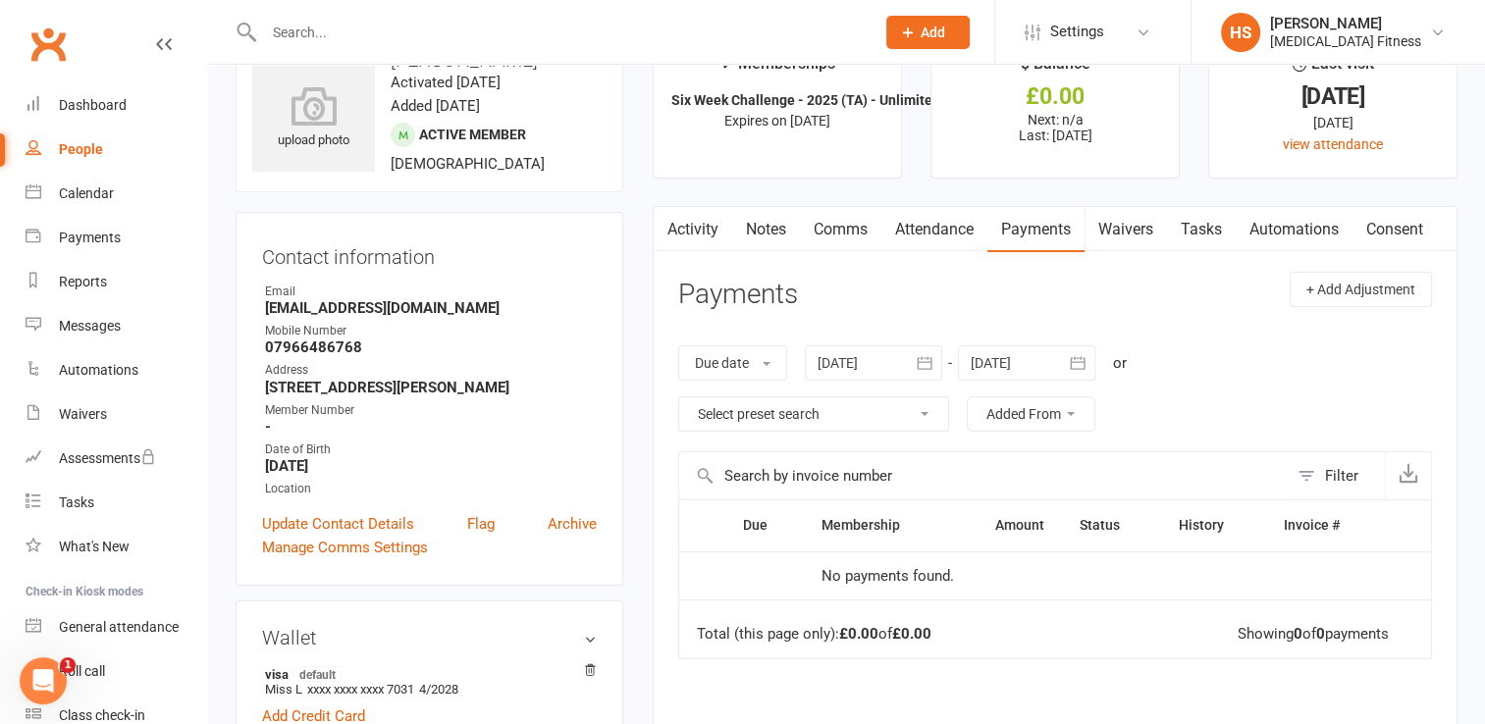 The image size is (1485, 724). Describe the element at coordinates (116, 326) in the screenshot. I see `a: Messages` at that location.